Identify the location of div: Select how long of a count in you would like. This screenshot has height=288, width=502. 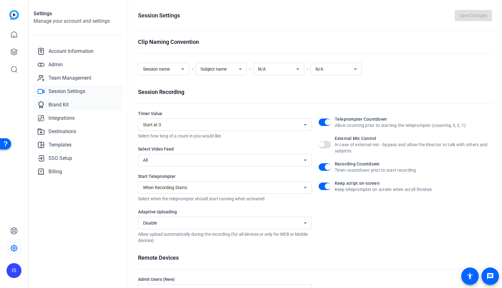
(225, 136).